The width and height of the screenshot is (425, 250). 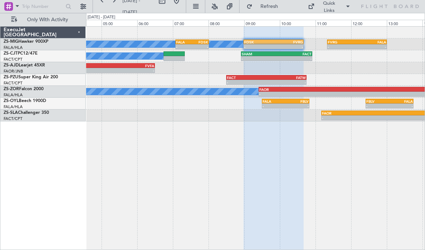 What do you see at coordinates (132, 66) in the screenshot?
I see `div: FVFA` at bounding box center [132, 66].